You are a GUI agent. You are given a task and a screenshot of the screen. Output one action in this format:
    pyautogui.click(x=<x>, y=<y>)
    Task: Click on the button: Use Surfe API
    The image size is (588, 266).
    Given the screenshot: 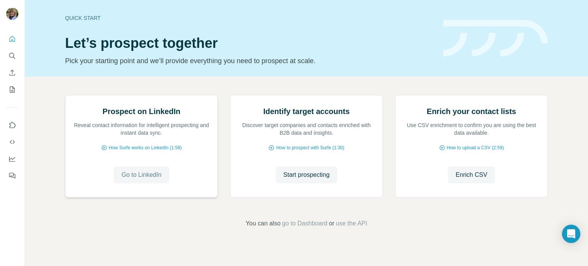 What is the action you would take?
    pyautogui.click(x=12, y=142)
    